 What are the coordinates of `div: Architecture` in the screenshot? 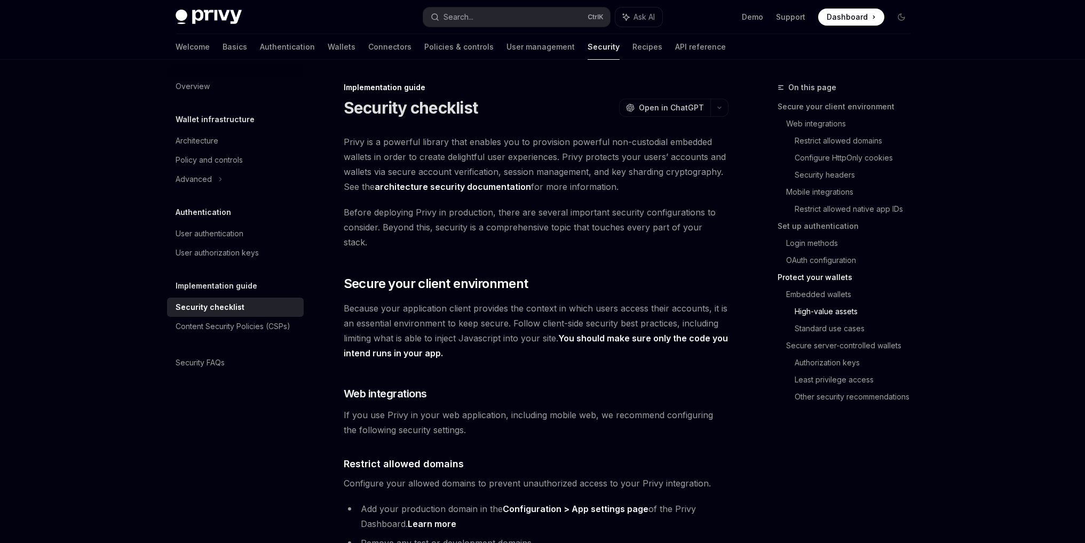 It's located at (197, 141).